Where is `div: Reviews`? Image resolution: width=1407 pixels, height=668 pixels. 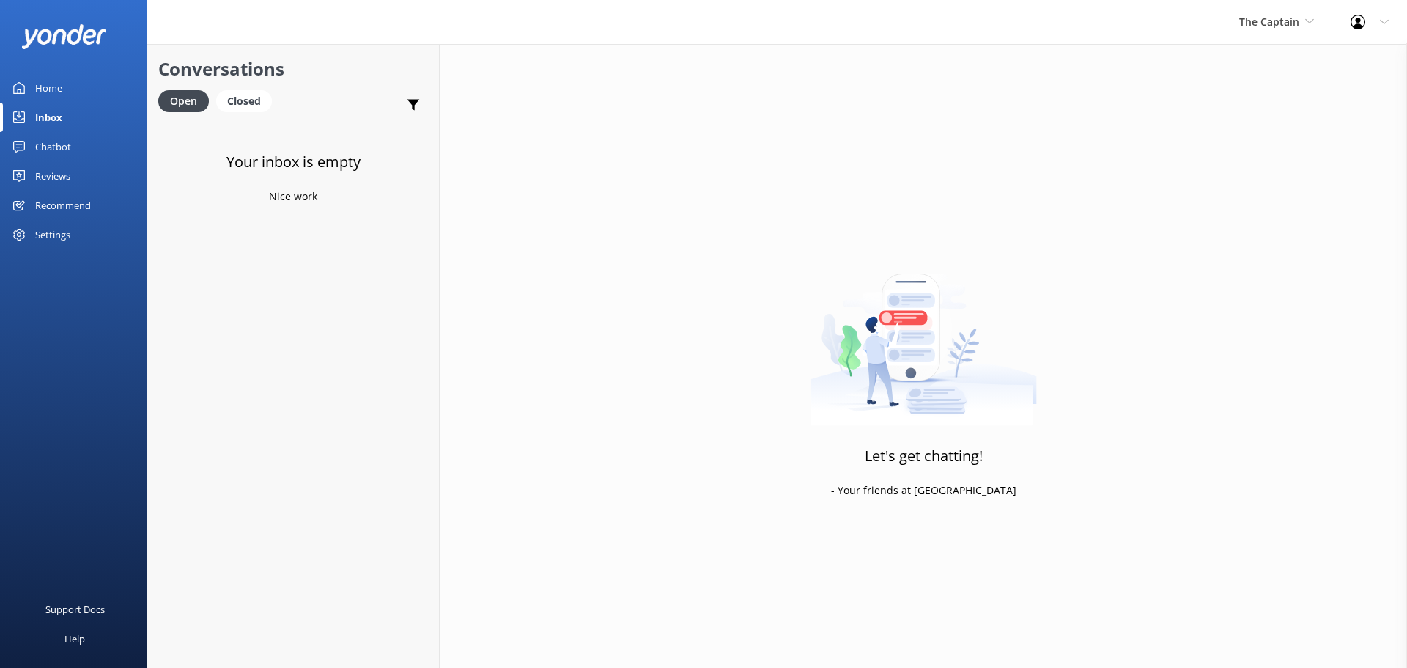 div: Reviews is located at coordinates (53, 176).